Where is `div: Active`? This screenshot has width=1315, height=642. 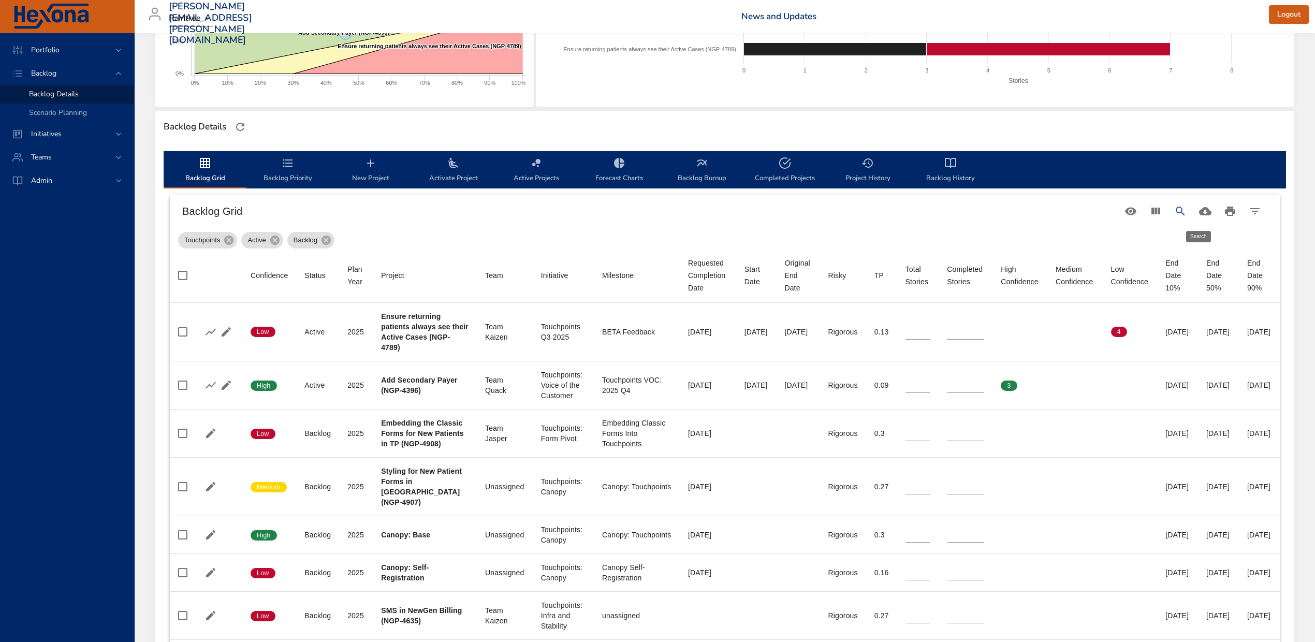
div: Active is located at coordinates (262, 240).